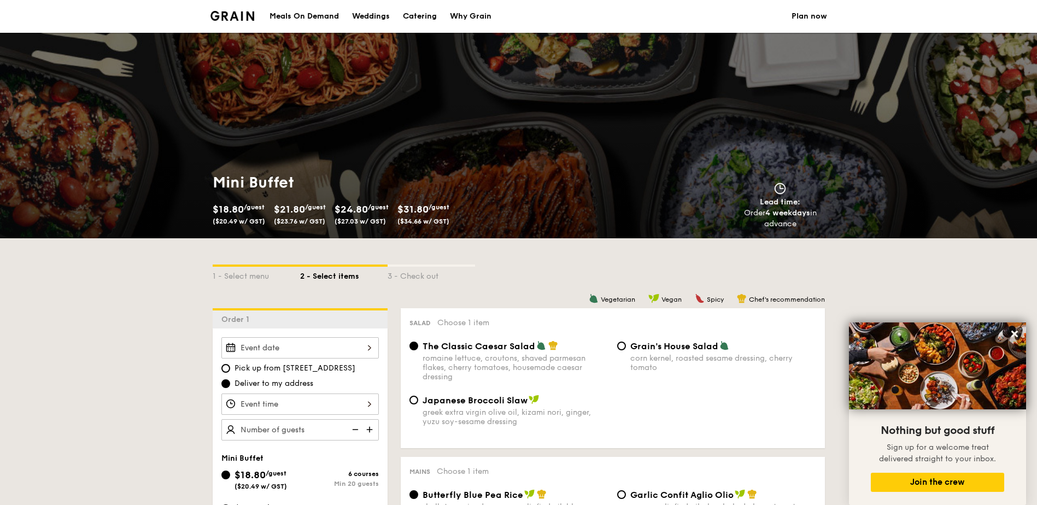 Image resolution: width=1037 pixels, height=505 pixels. What do you see at coordinates (938, 482) in the screenshot?
I see `button: Join the crew` at bounding box center [938, 482].